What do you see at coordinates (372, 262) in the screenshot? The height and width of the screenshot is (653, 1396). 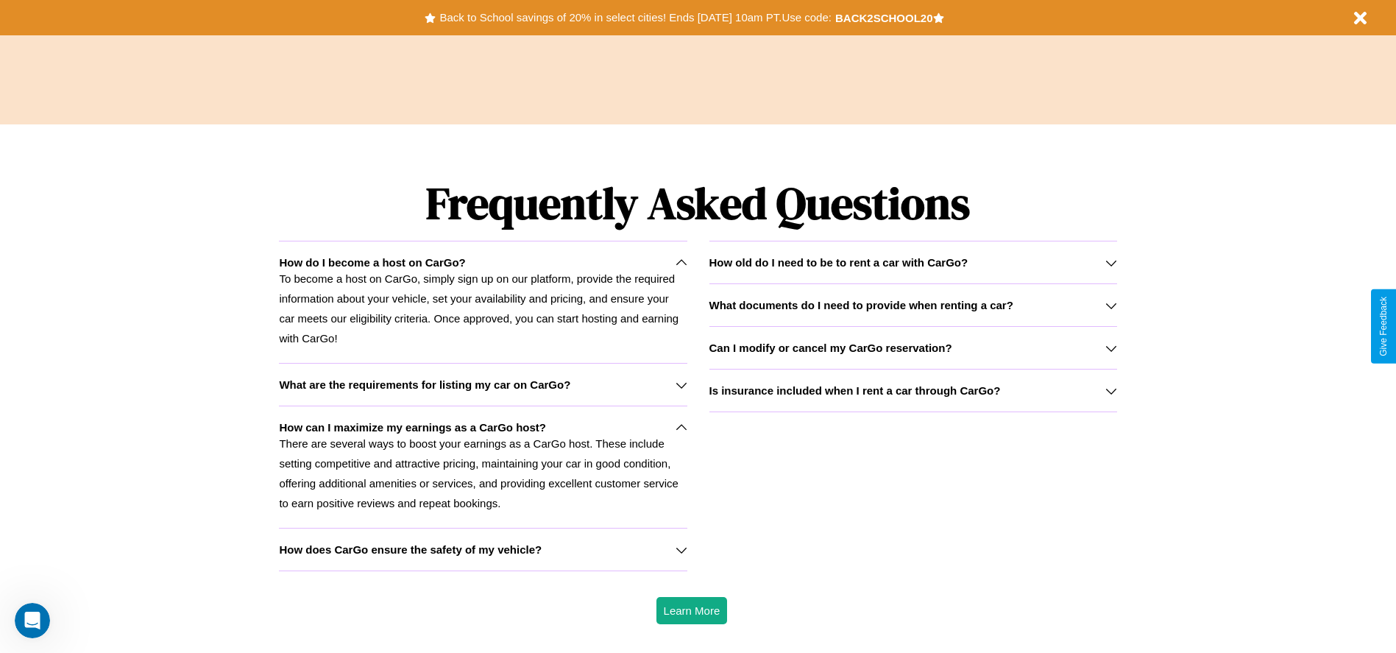 I see `h3: How do I become a host on CarGo?` at bounding box center [372, 262].